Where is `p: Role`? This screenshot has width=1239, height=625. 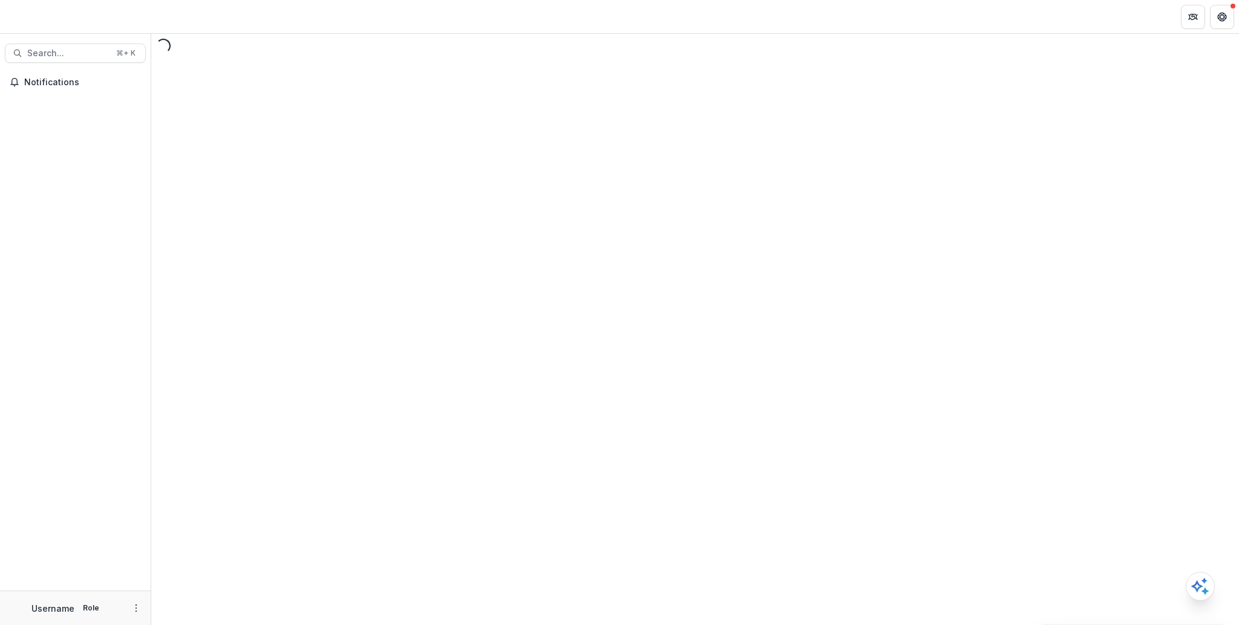 p: Role is located at coordinates (91, 608).